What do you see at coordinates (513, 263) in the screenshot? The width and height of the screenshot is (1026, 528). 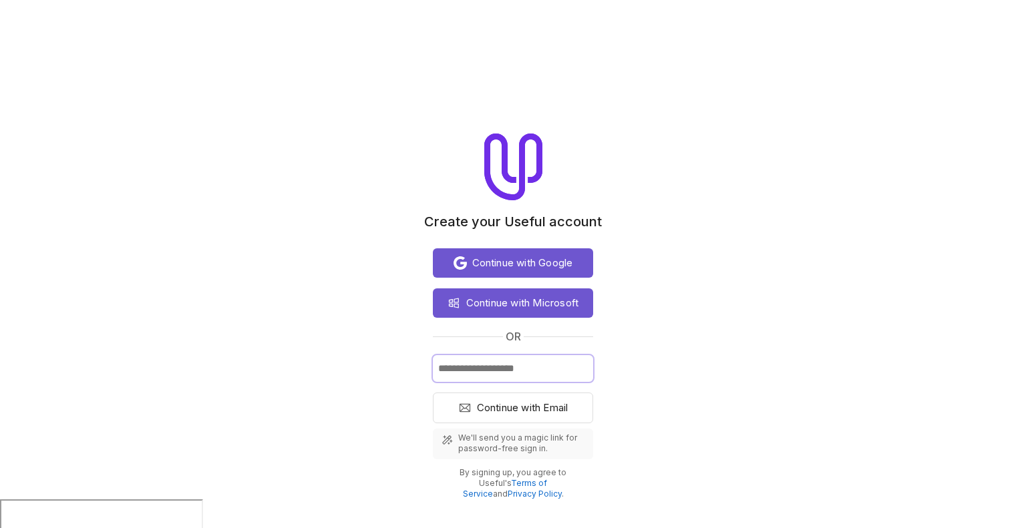 I see `button: Continue with Google` at bounding box center [513, 263].